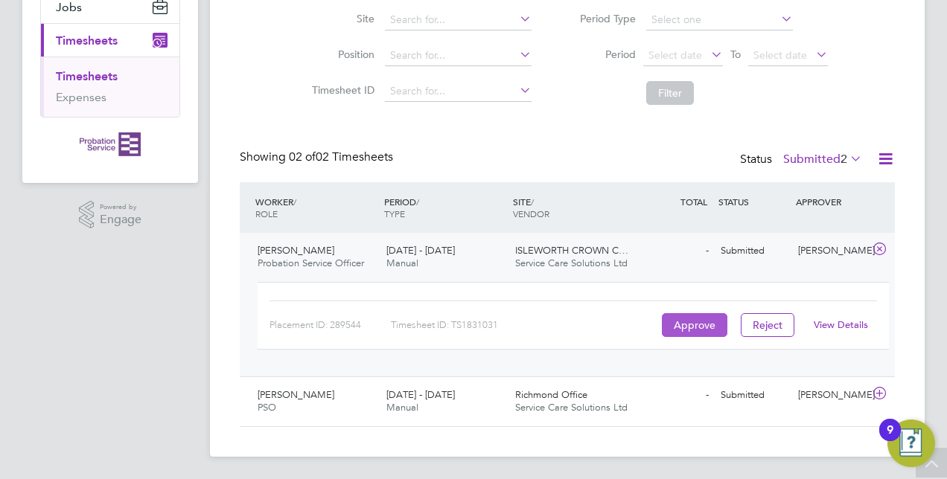  I want to click on span: Timesheets, so click(86, 40).